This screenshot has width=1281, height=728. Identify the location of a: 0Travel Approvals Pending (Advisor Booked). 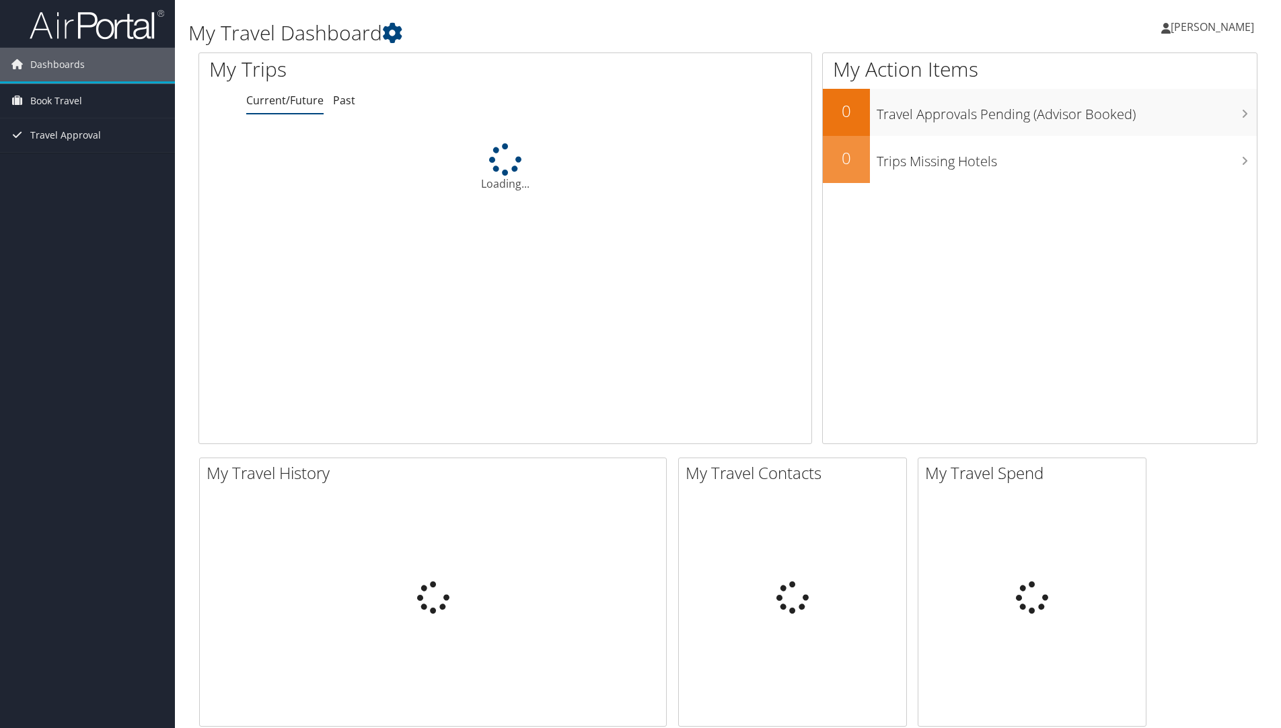
(1040, 112).